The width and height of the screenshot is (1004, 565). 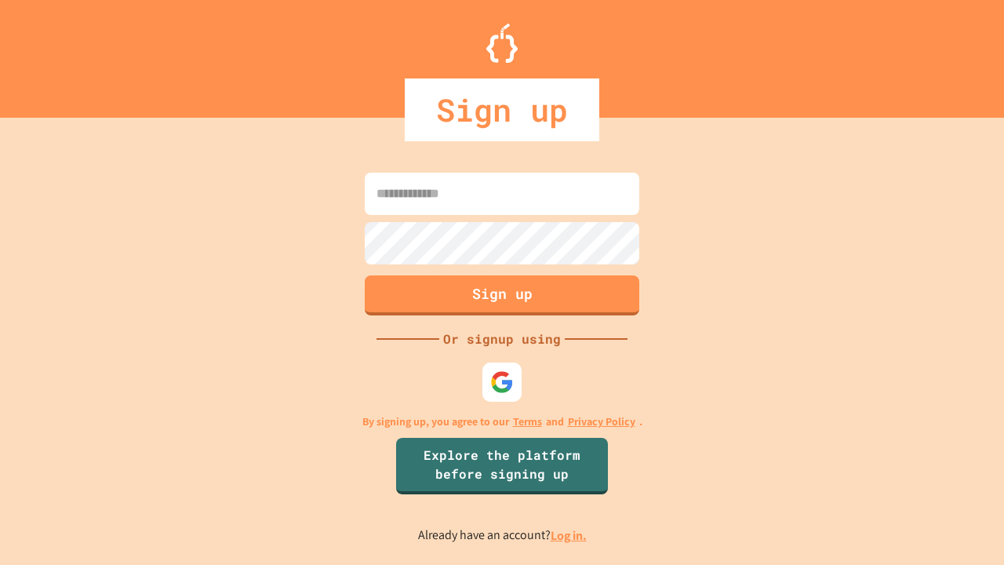 What do you see at coordinates (502, 466) in the screenshot?
I see `a: Explore the platform before signing up` at bounding box center [502, 466].